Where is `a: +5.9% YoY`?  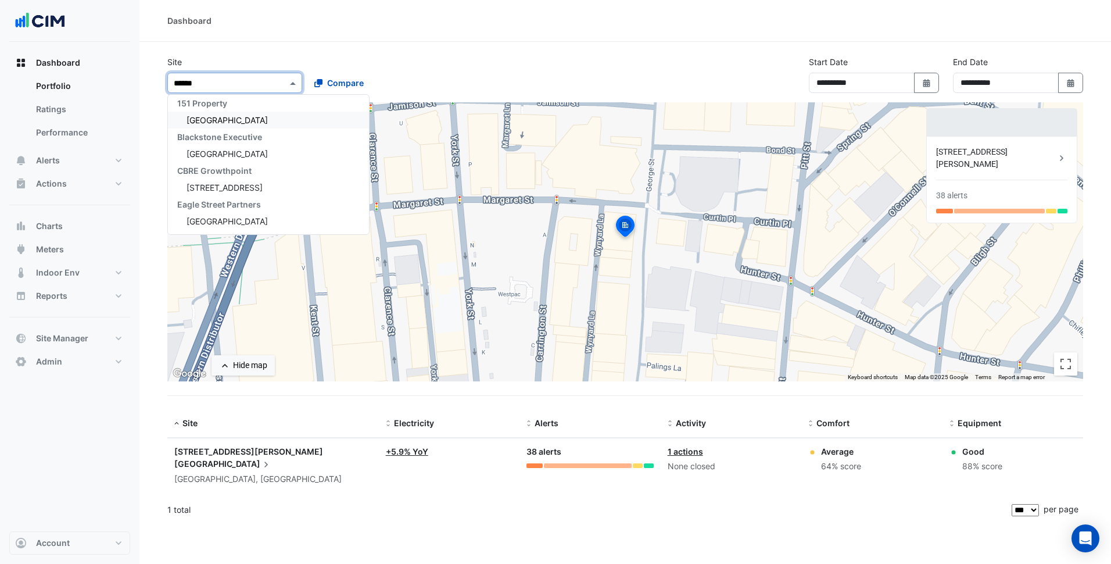 a: +5.9% YoY is located at coordinates (407, 451).